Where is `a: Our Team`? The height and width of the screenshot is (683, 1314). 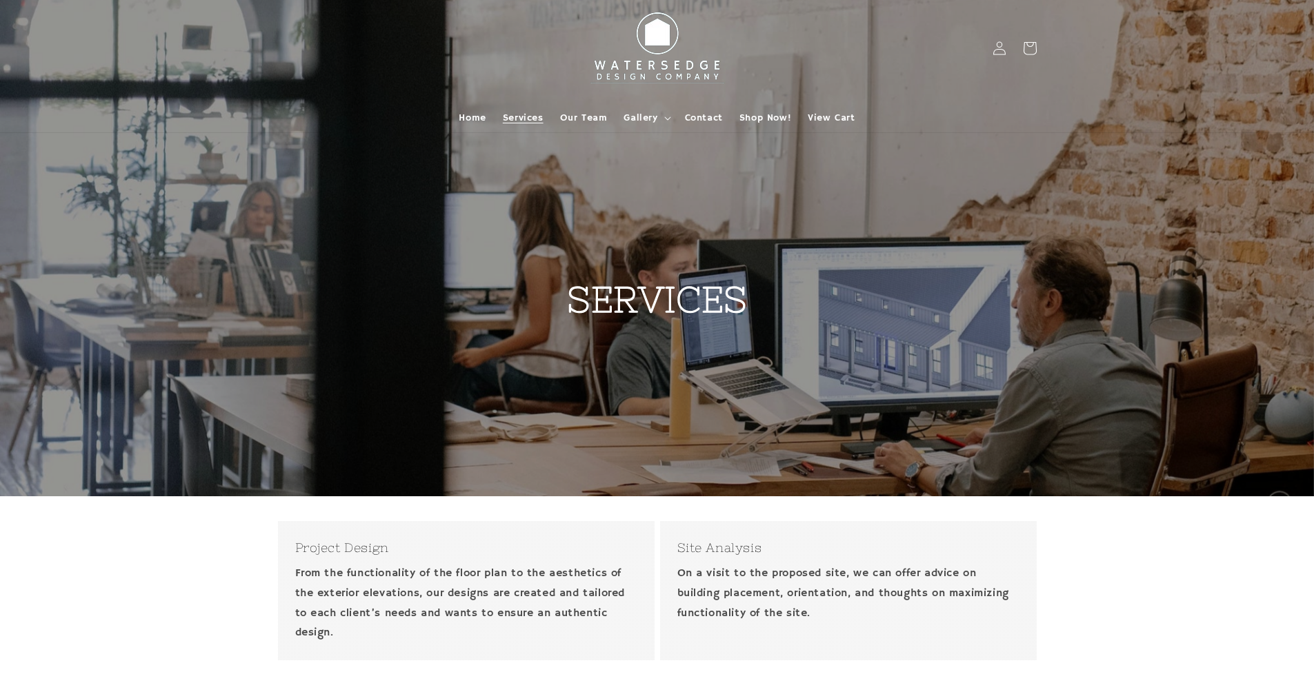
a: Our Team is located at coordinates (583, 118).